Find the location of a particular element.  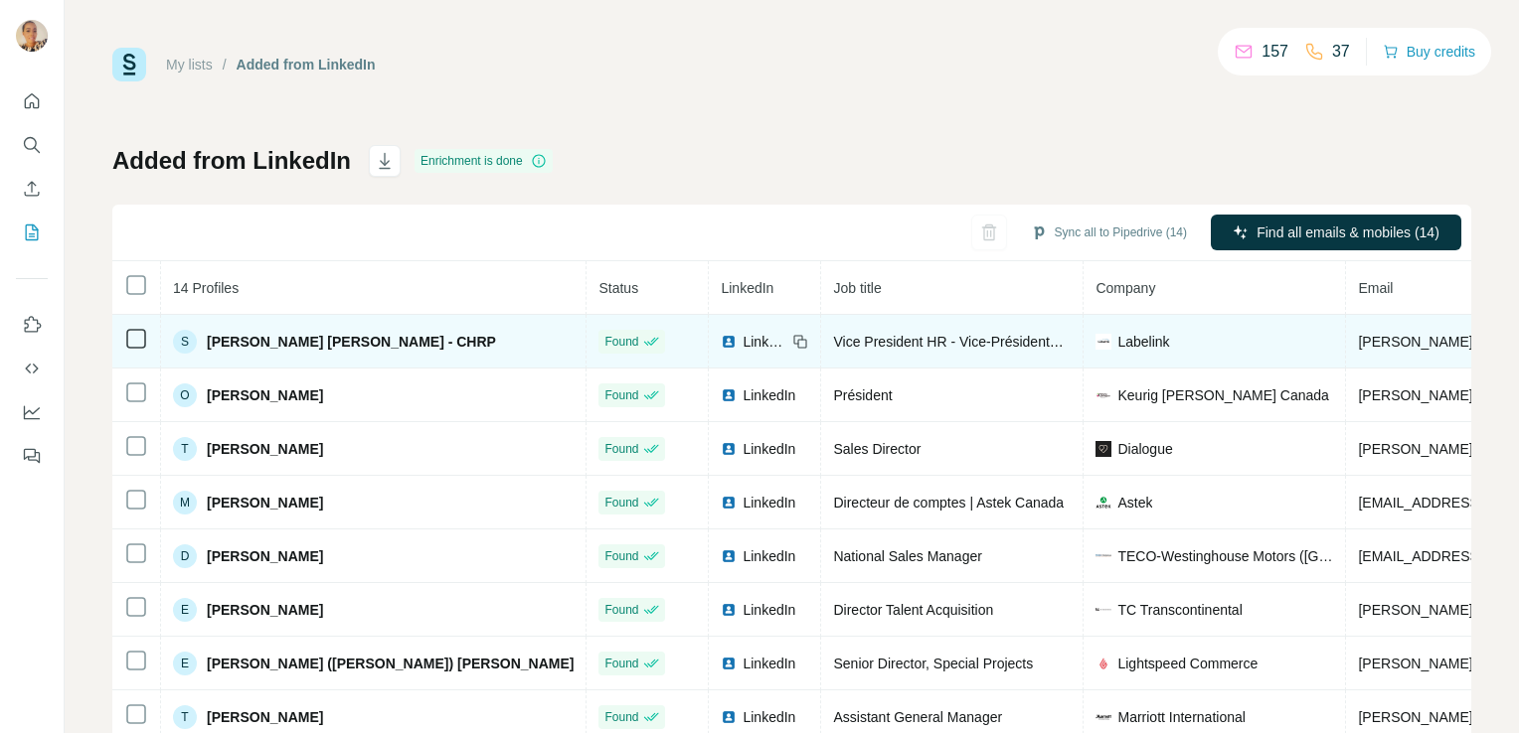

div: S is located at coordinates (185, 342).